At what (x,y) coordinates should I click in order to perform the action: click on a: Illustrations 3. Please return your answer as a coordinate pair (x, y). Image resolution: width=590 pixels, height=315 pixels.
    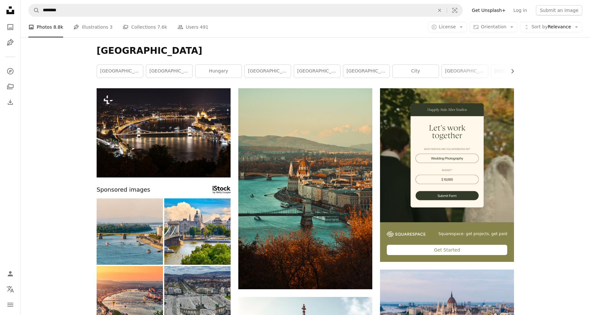
    Looking at the image, I should click on (93, 27).